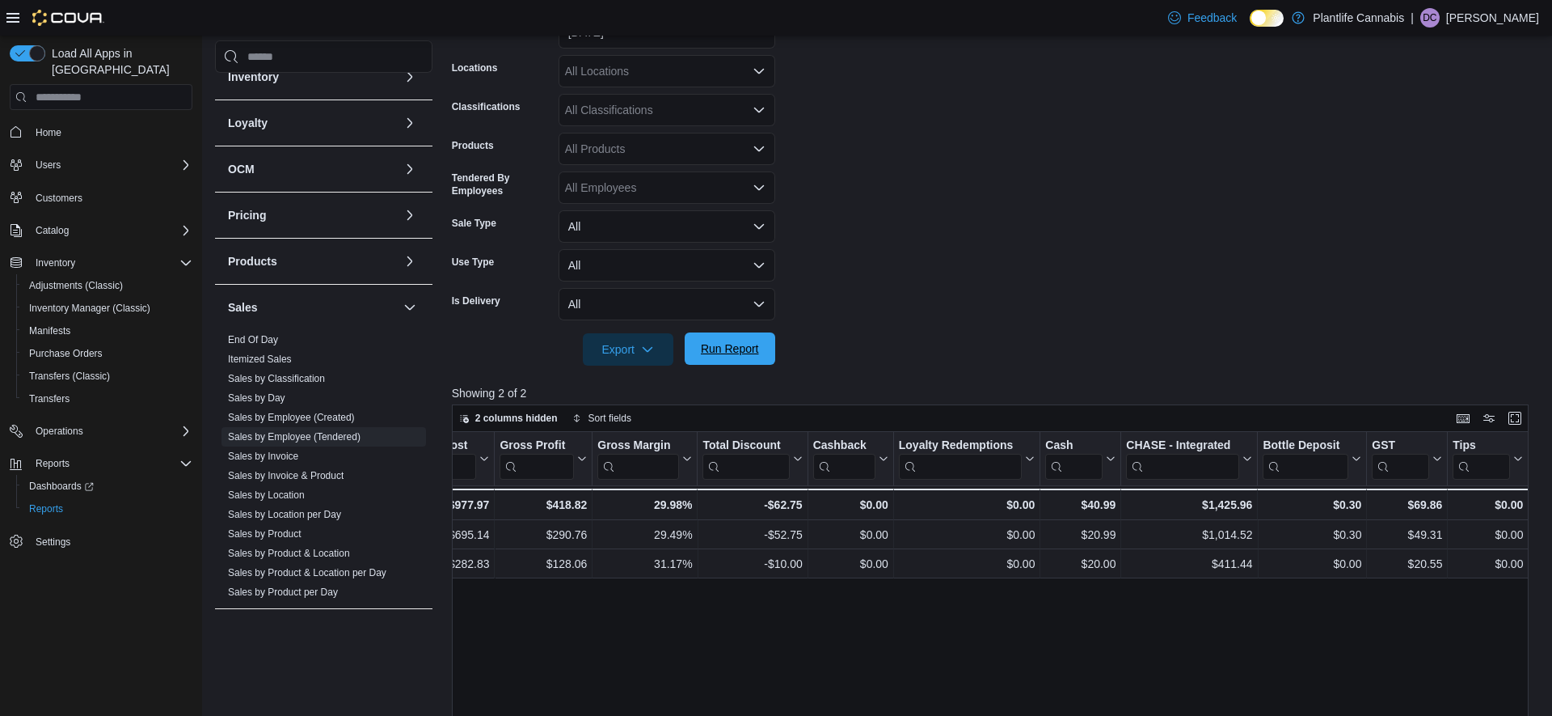  I want to click on h3: OCM, so click(241, 169).